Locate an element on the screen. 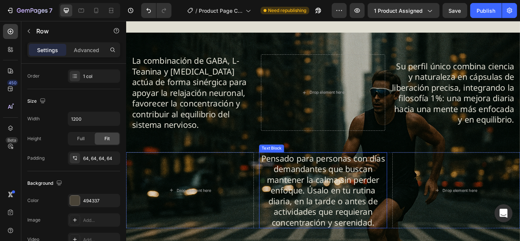 The width and height of the screenshot is (520, 241). p: Row is located at coordinates (68, 31).